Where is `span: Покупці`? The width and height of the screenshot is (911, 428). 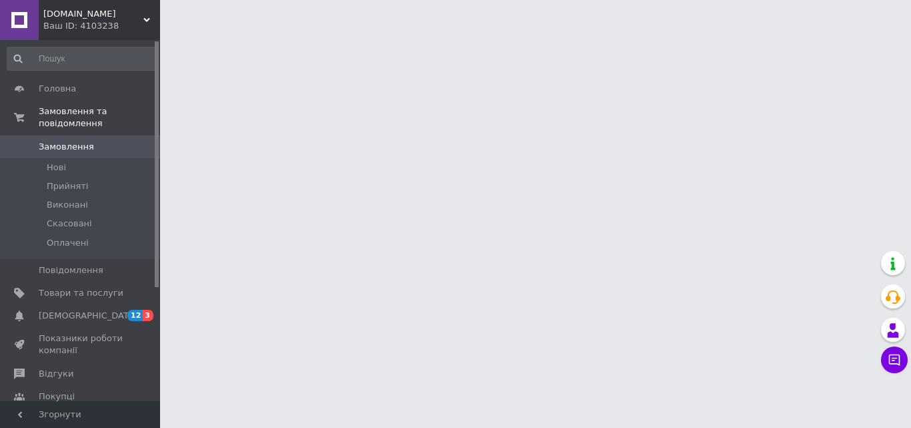
span: Покупці is located at coordinates (57, 396).